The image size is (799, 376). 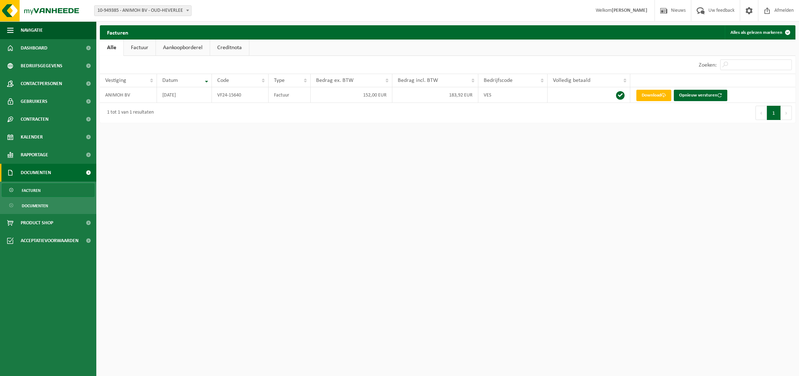 I want to click on td: 152,00 EUR, so click(x=351, y=95).